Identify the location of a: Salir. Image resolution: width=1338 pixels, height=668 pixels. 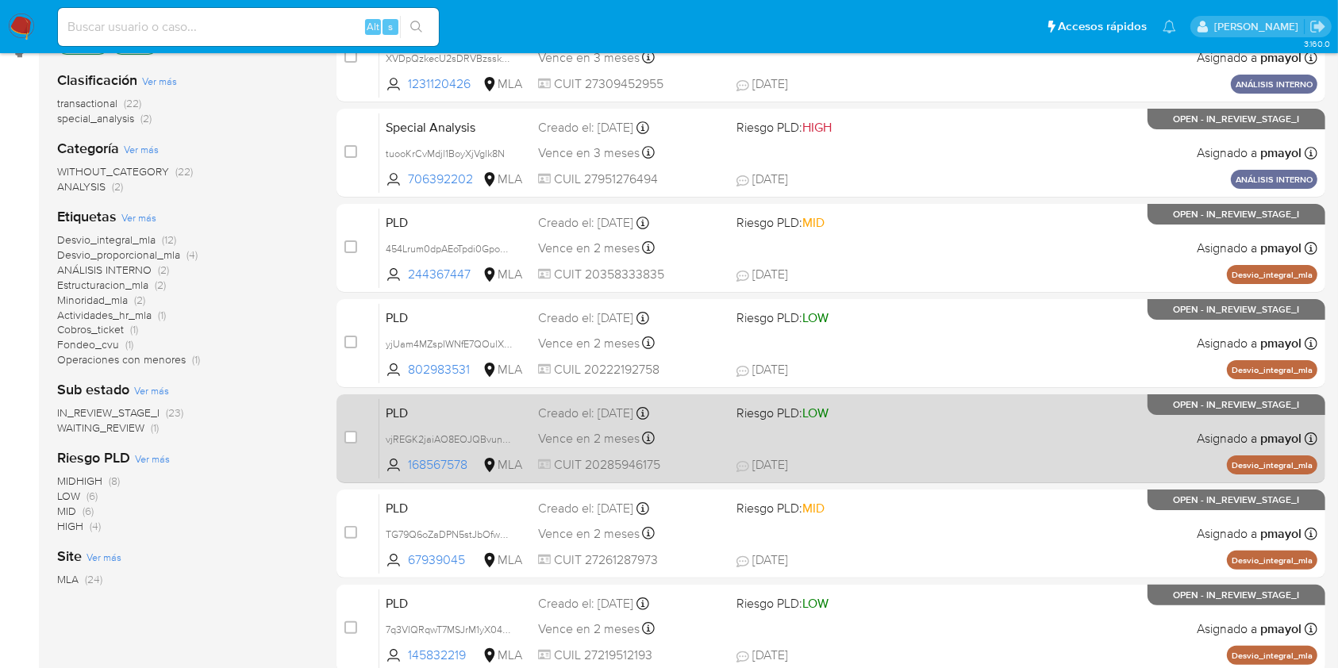
(1318, 26).